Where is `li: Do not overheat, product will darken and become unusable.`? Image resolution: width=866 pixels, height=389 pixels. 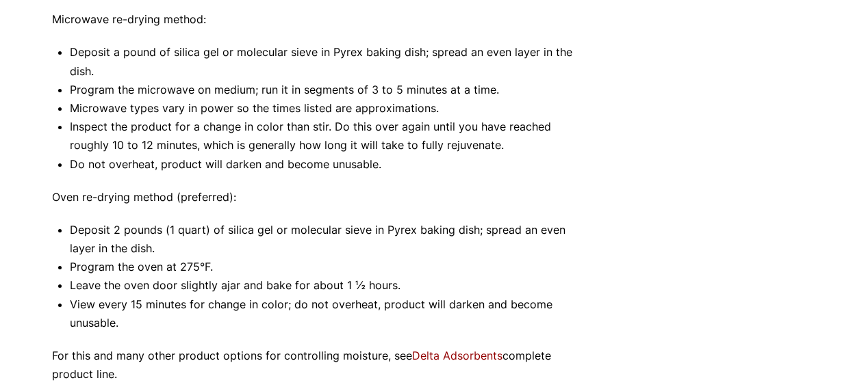 li: Do not overheat, product will darken and become unusable. is located at coordinates (326, 164).